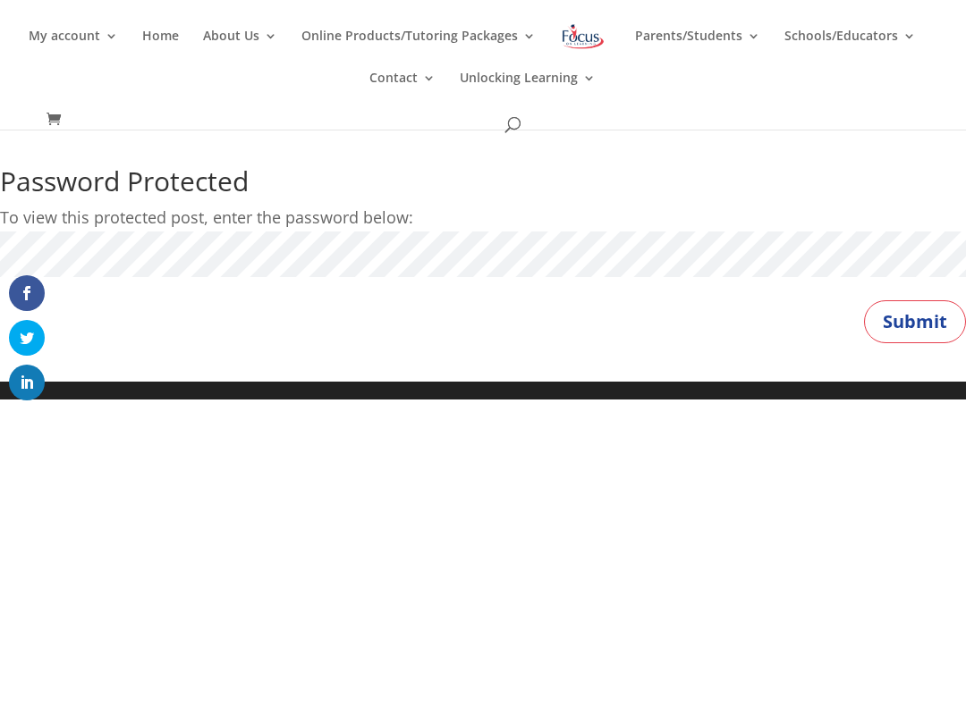 The height and width of the screenshot is (706, 966). I want to click on a: About Us, so click(240, 50).